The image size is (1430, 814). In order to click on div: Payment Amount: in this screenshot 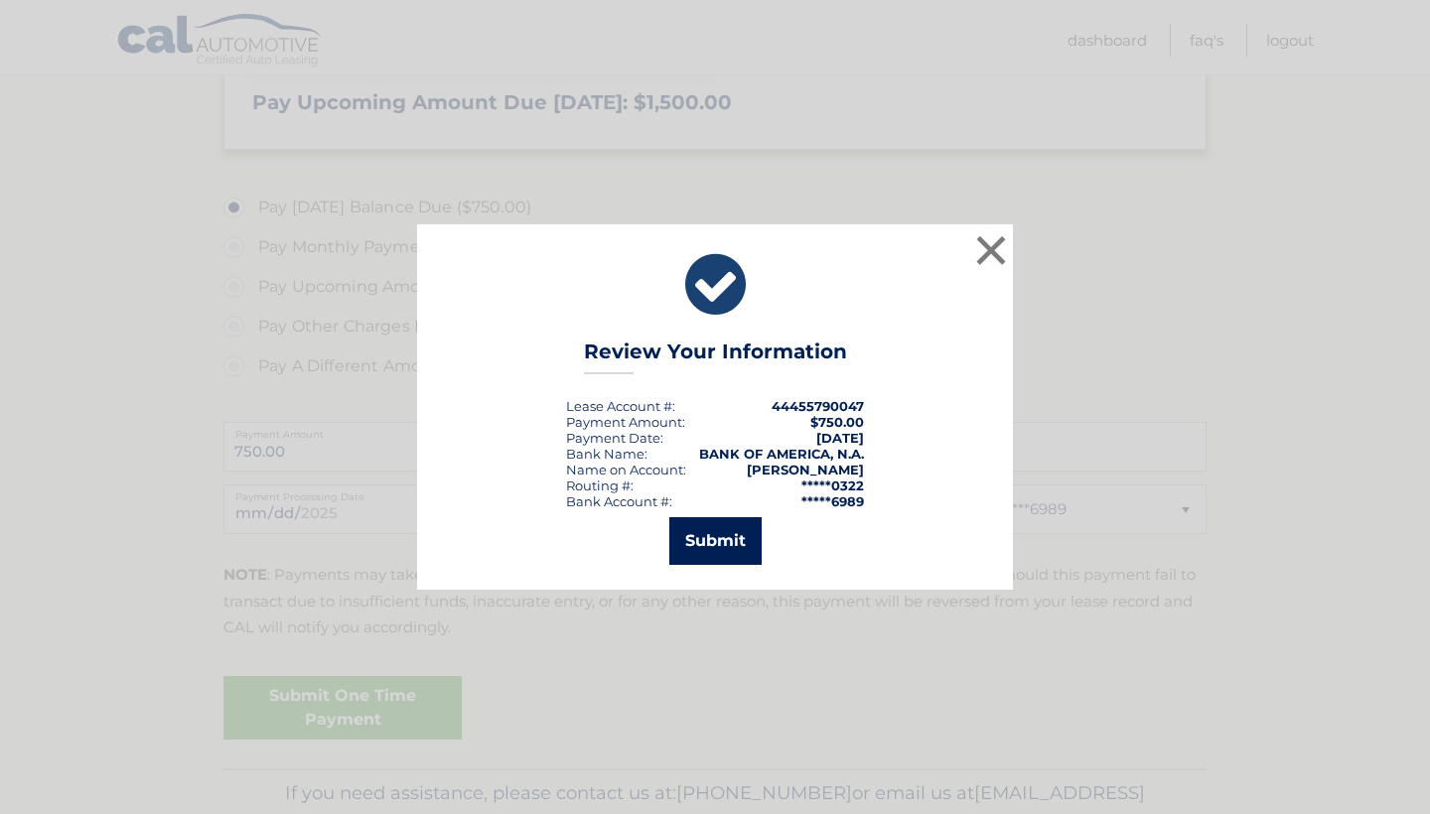, I will do `click(626, 422)`.